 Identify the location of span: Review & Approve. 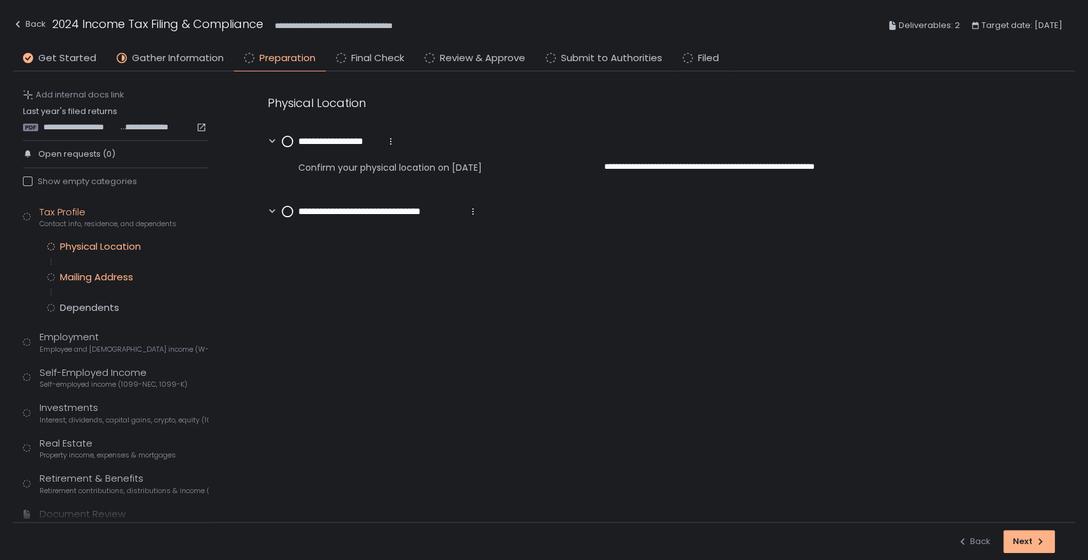
(483, 58).